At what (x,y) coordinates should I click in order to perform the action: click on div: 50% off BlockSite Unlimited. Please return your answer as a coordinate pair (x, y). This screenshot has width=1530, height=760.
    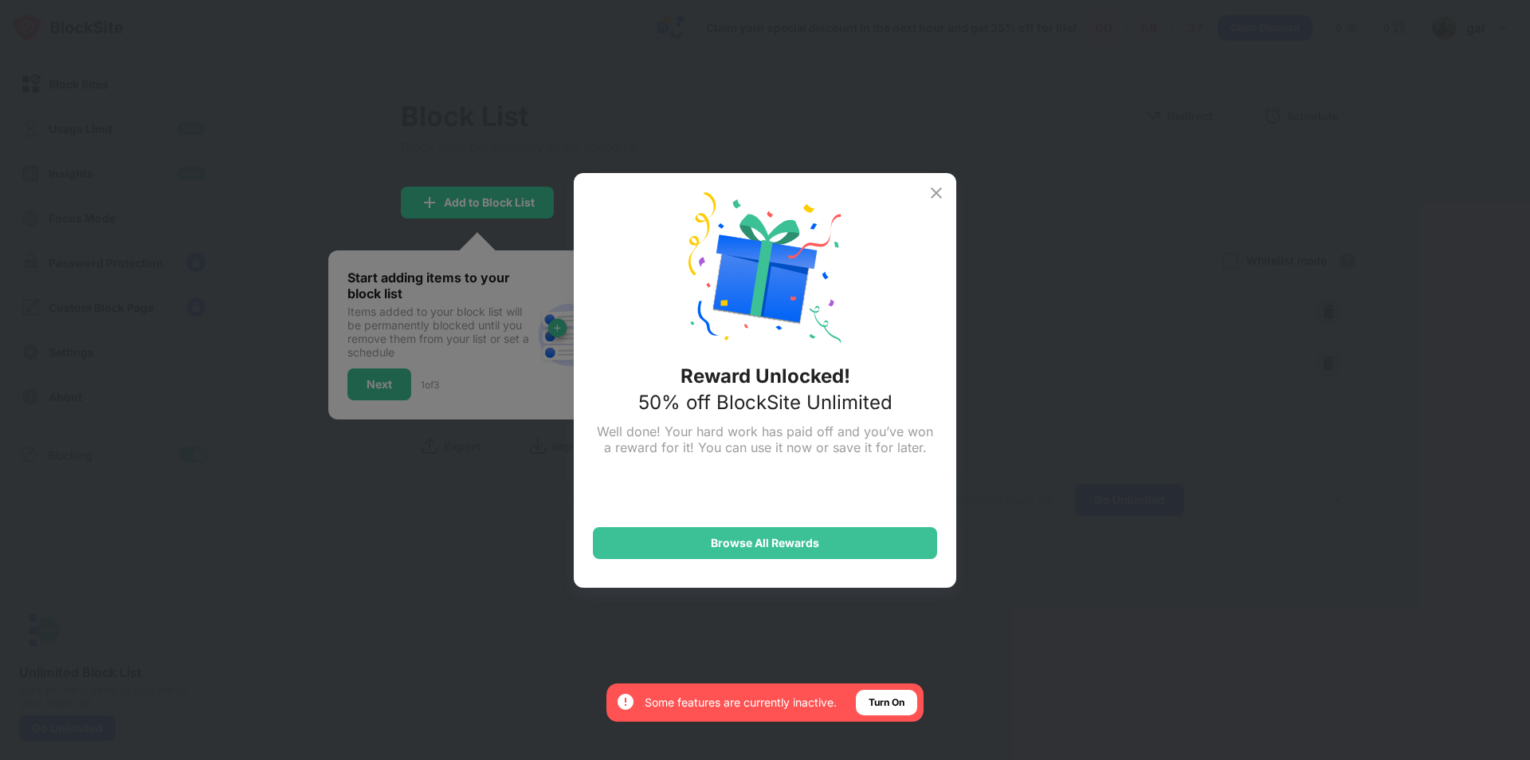
    Looking at the image, I should click on (765, 402).